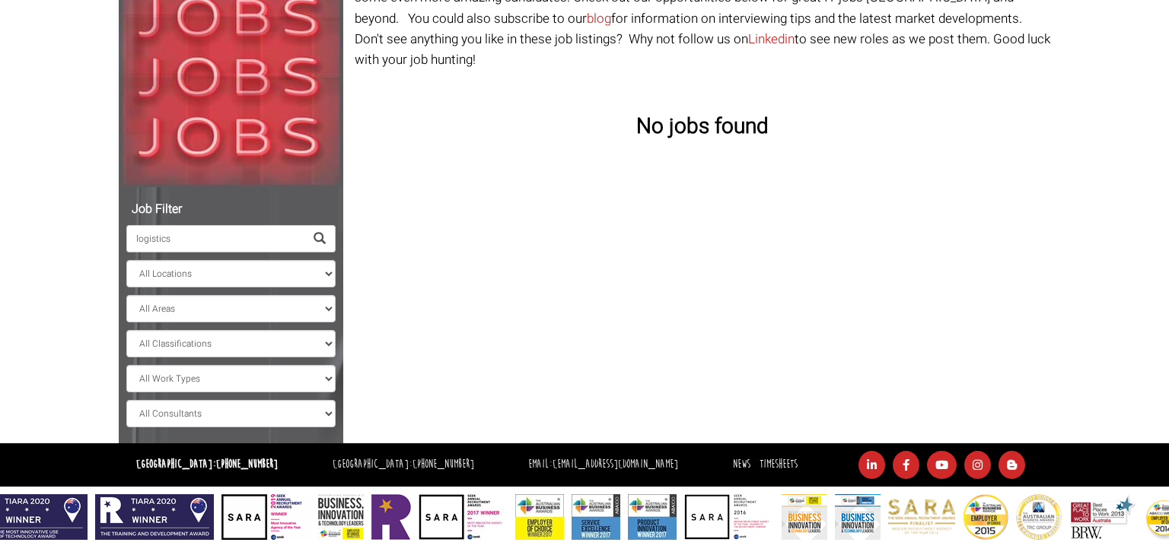 Image resolution: width=1169 pixels, height=555 pixels. What do you see at coordinates (741, 464) in the screenshot?
I see `a: News` at bounding box center [741, 464].